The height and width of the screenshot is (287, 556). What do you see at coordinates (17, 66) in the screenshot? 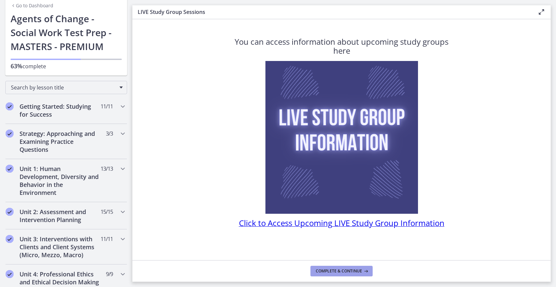
I see `span: 63%` at bounding box center [17, 66].